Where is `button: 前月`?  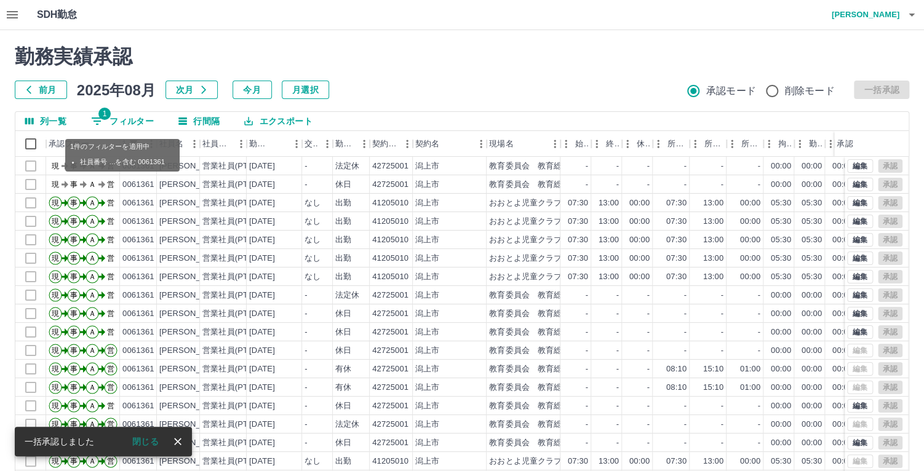 button: 前月 is located at coordinates (41, 90).